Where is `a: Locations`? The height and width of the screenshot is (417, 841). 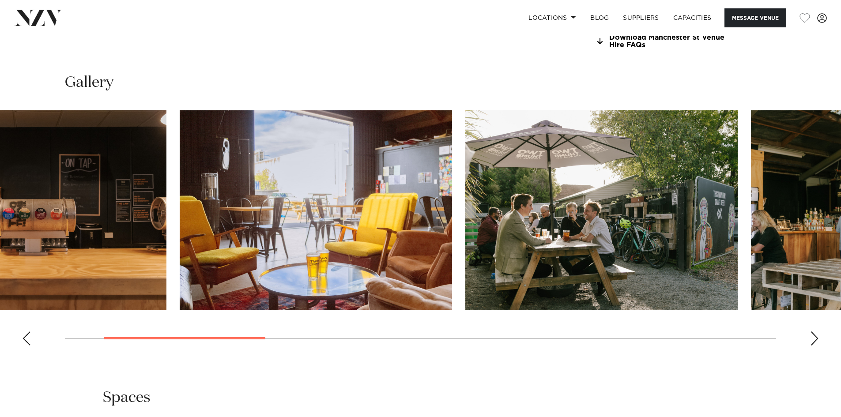 a: Locations is located at coordinates (552, 18).